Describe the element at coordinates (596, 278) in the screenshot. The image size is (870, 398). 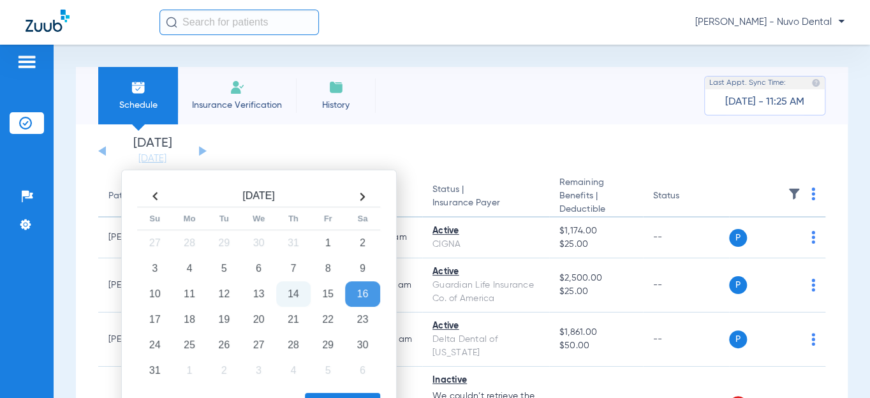
I see `span: $2,500.00` at that location.